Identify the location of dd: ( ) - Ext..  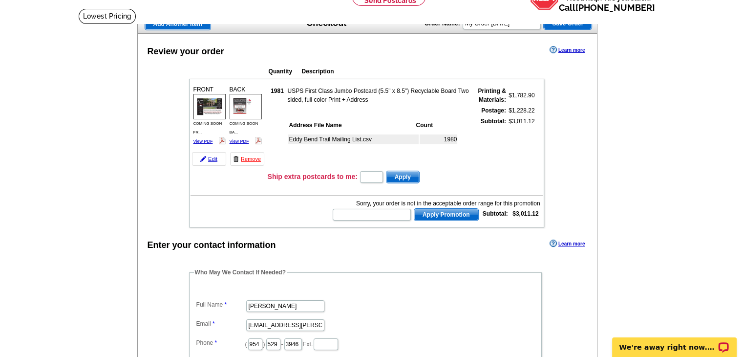
(365, 343).